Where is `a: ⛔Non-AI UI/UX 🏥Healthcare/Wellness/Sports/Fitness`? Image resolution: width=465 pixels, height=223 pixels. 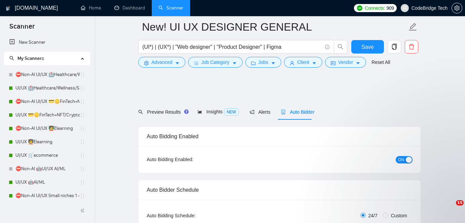
a: ⛔Non-AI UI/UX 🏥Healthcare/Wellness/Sports/Fitness is located at coordinates (47, 75).